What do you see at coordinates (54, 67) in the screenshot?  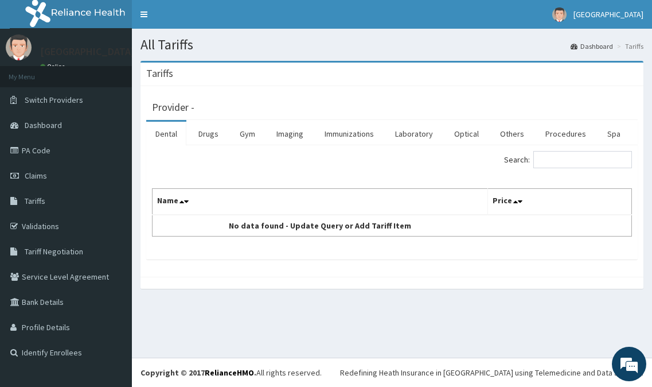 I see `a: Online` at bounding box center [54, 67].